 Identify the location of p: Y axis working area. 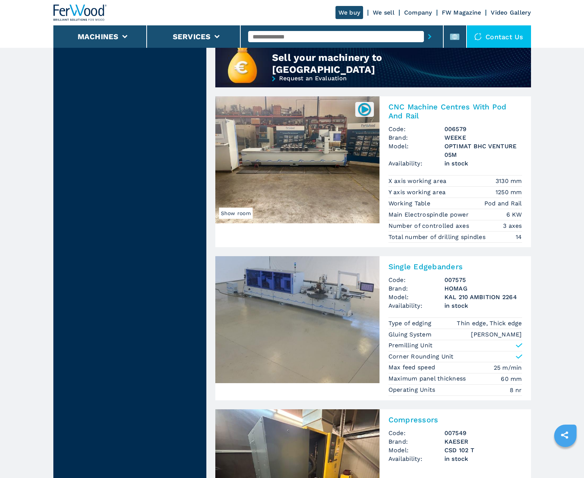
(418, 192).